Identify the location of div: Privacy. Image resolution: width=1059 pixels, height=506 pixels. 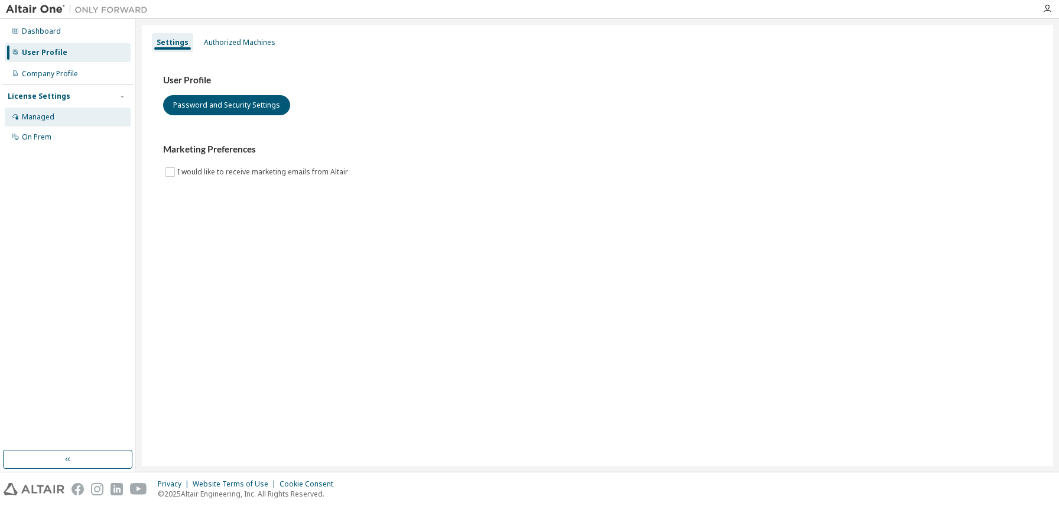
(175, 484).